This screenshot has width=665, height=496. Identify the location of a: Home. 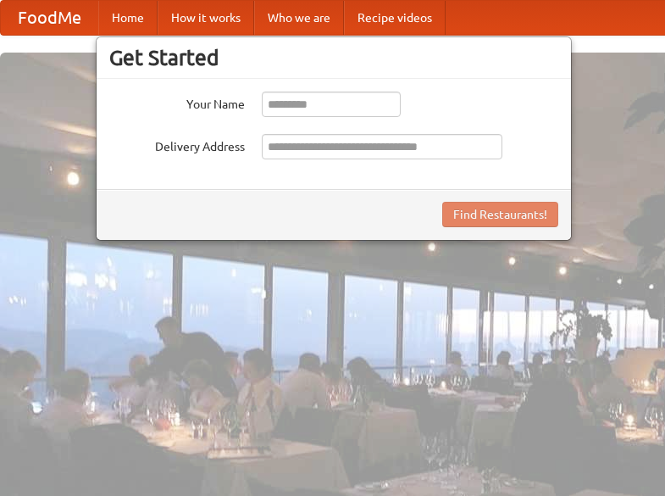
(128, 18).